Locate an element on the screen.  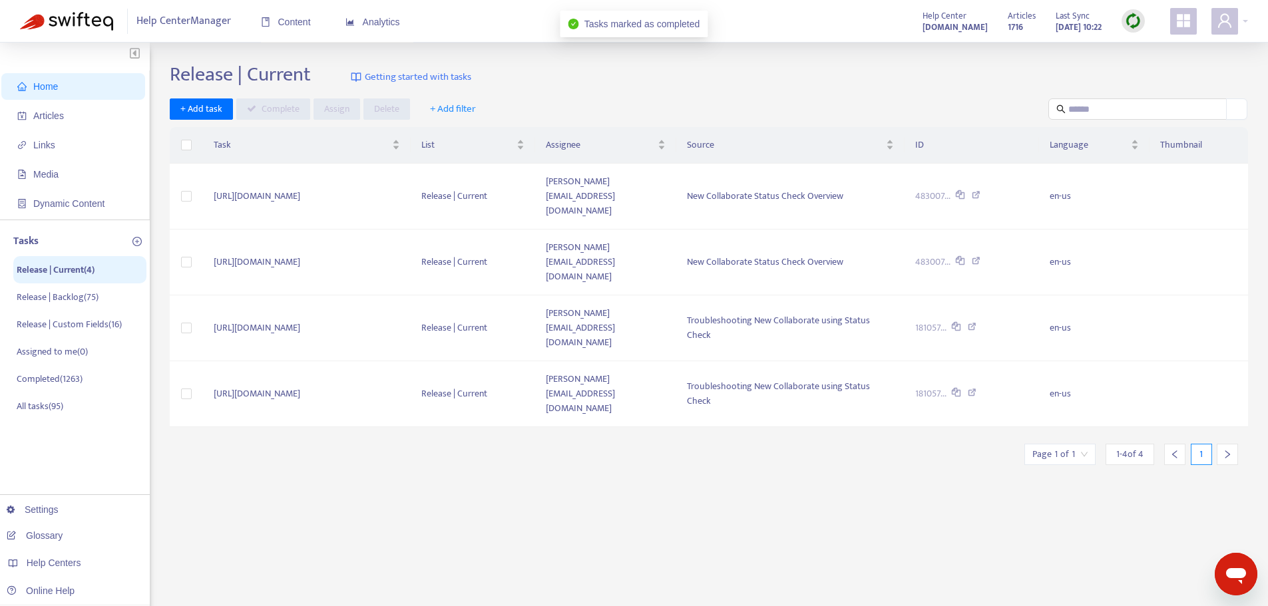
p: Release | Backlog ( 75 ) is located at coordinates (57, 297).